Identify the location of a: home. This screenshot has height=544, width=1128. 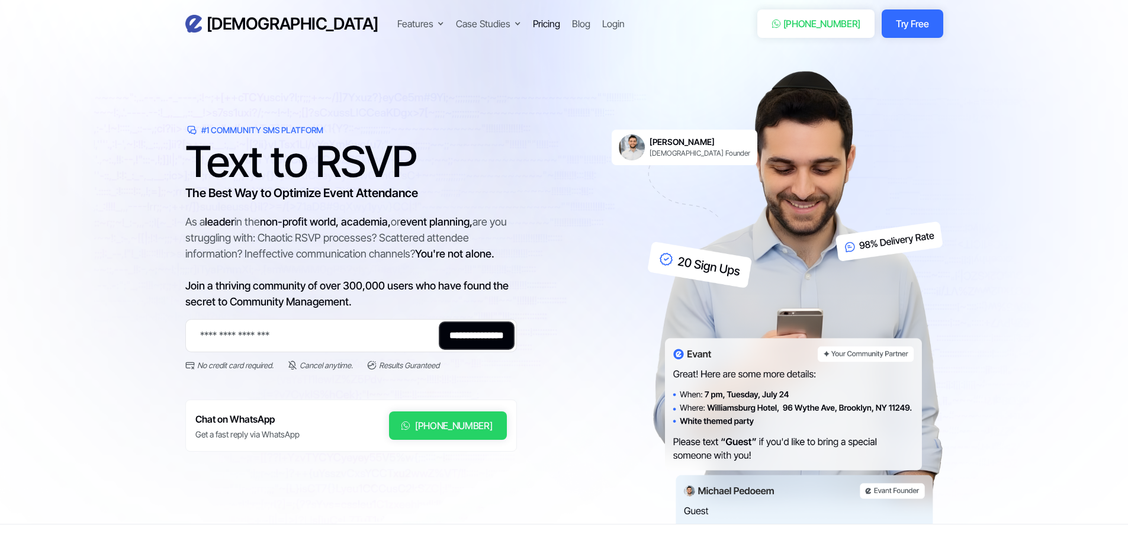
(282, 24).